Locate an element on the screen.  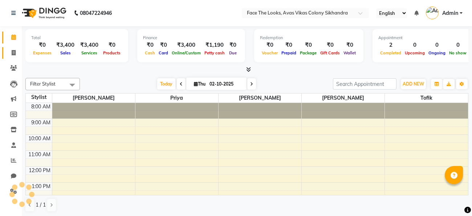
img: logo is located at coordinates (43, 13).